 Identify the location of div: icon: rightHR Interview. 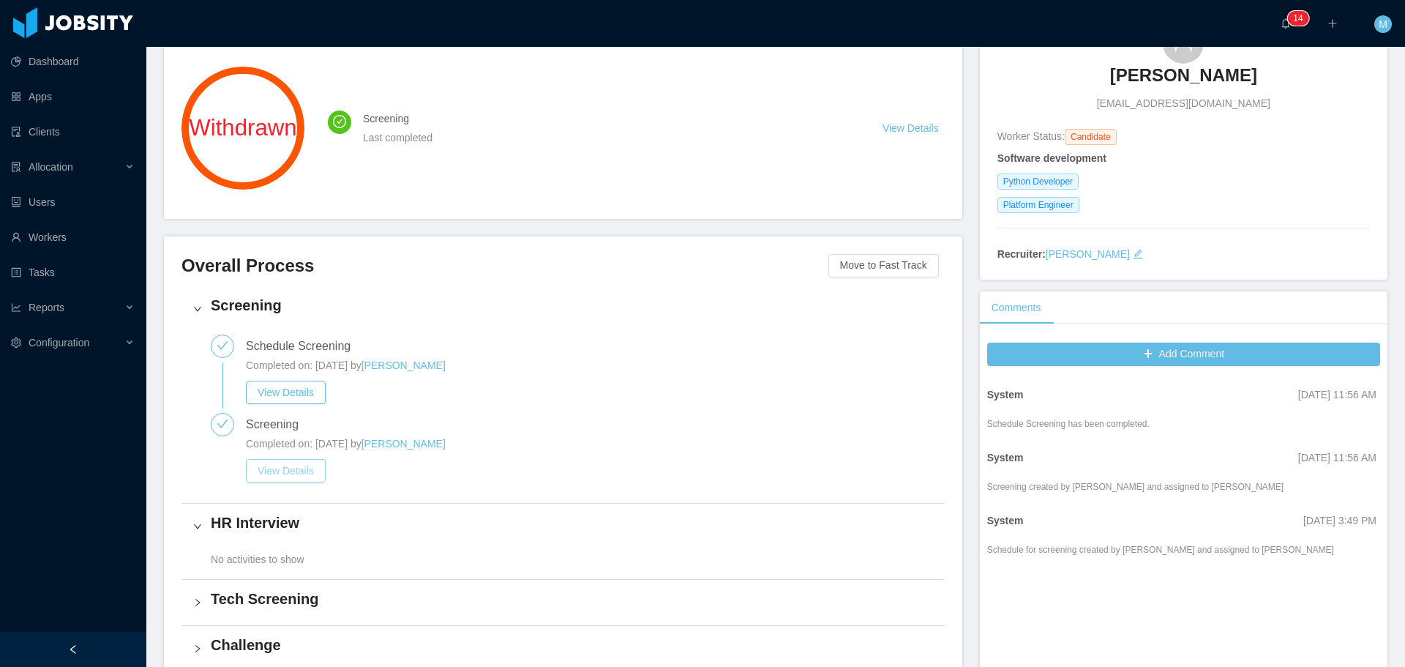
(563, 526).